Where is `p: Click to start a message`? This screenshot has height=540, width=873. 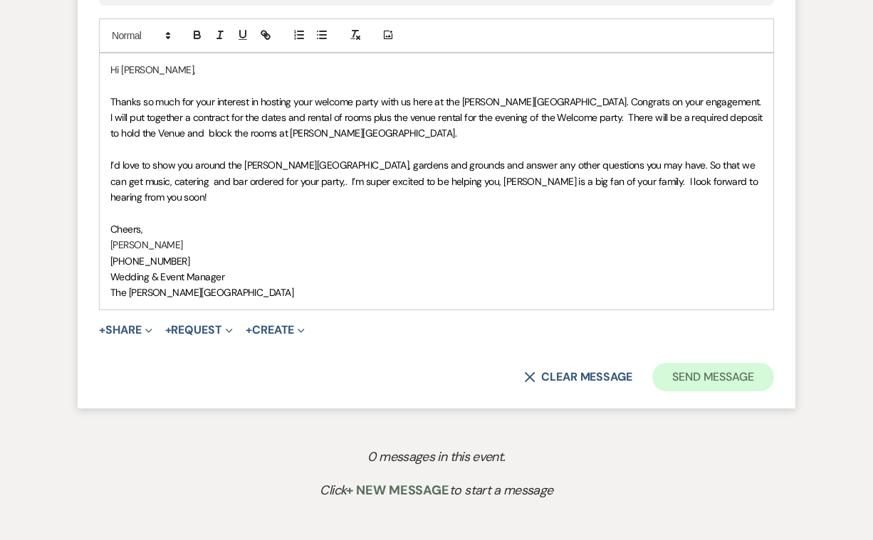
p: Click to start a message is located at coordinates (436, 491).